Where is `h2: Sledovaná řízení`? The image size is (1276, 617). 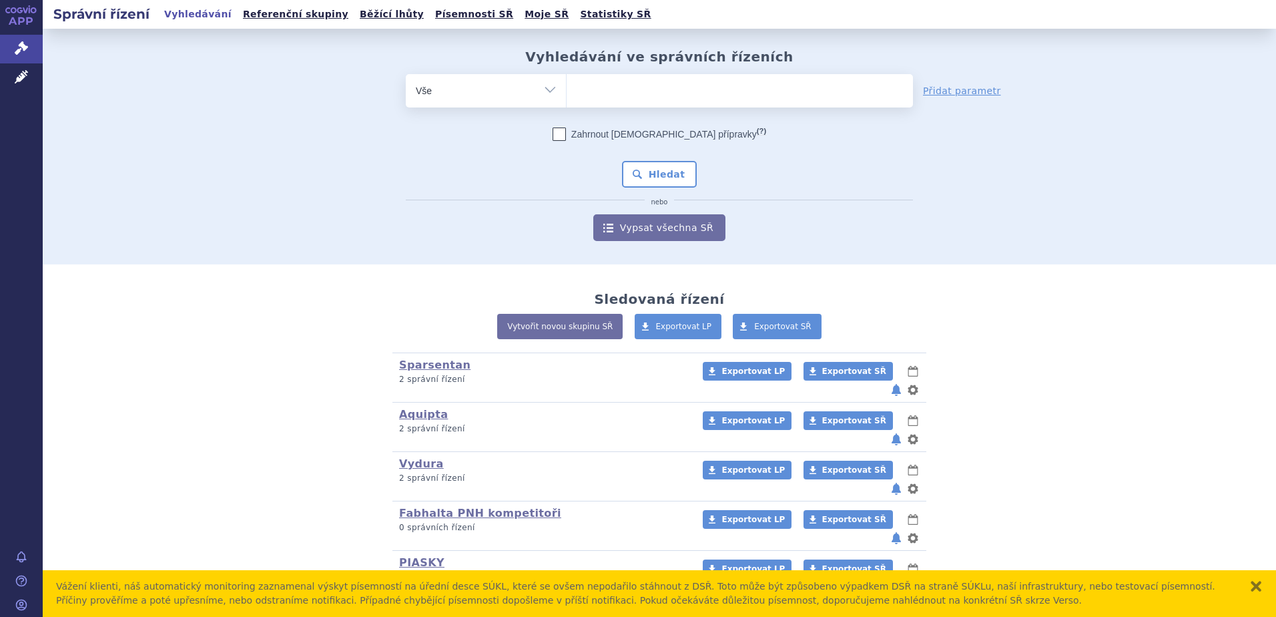 h2: Sledovaná řízení is located at coordinates (659, 299).